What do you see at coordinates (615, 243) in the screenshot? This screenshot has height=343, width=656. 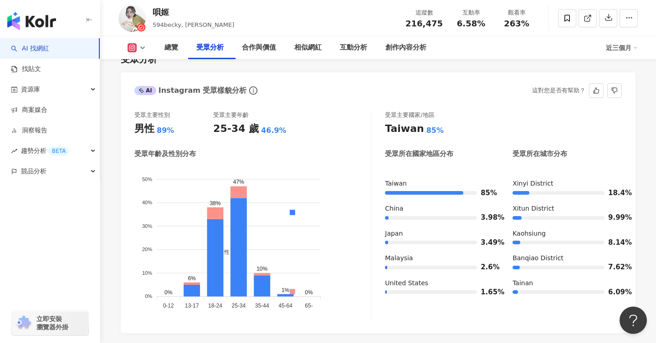 I see `span: 8.14%` at bounding box center [615, 243].